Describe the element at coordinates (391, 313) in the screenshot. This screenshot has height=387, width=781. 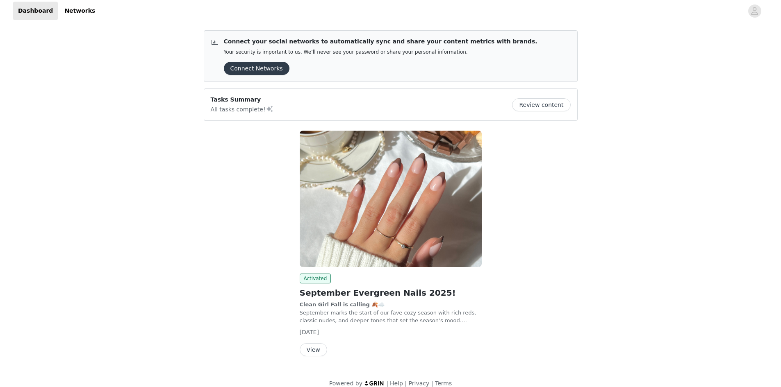
I see `p: September marks the start of our fave cozy season with rich reds, classic nudes, and deeper tones...` at that location.